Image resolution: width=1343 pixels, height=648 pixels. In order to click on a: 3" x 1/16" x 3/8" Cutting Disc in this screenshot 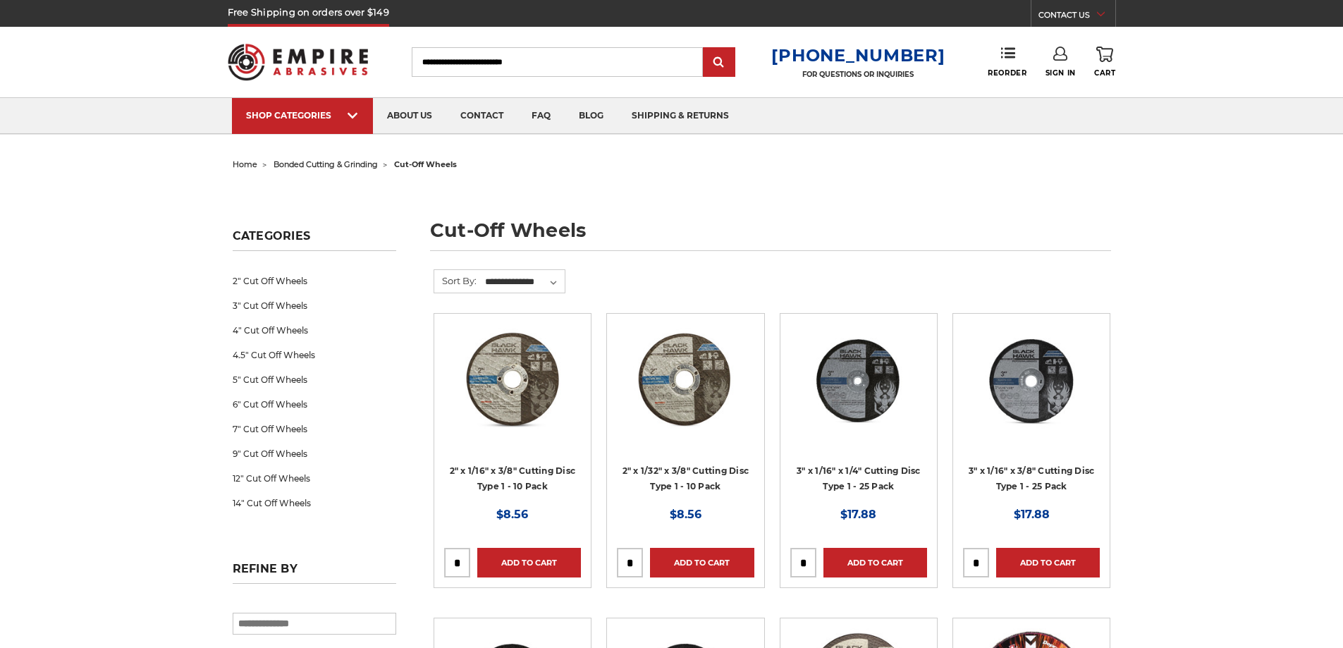, I will do `click(1032, 392)`.